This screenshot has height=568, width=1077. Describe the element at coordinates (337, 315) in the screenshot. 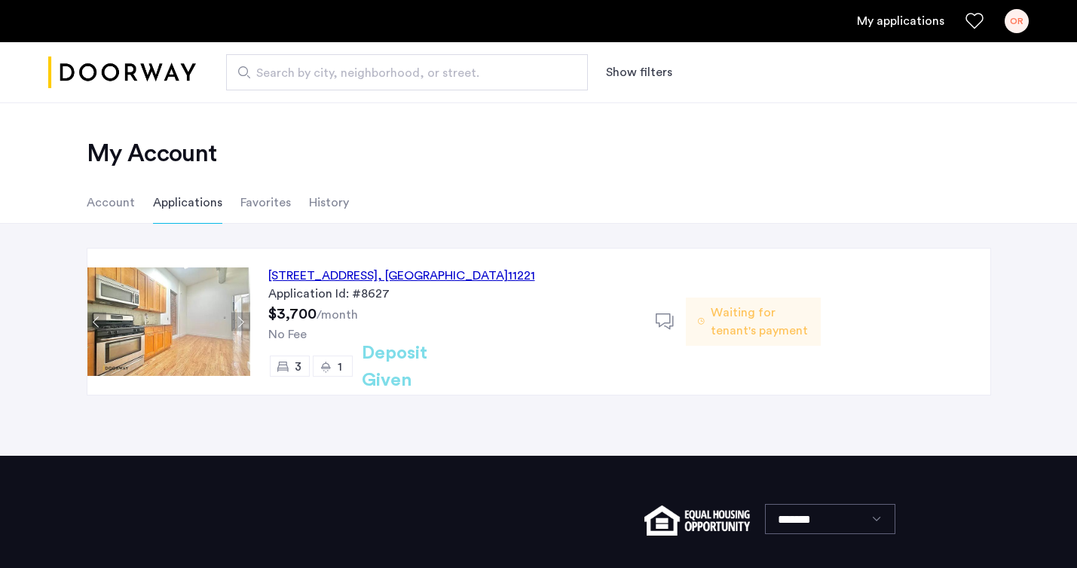

I see `sub: /month` at that location.